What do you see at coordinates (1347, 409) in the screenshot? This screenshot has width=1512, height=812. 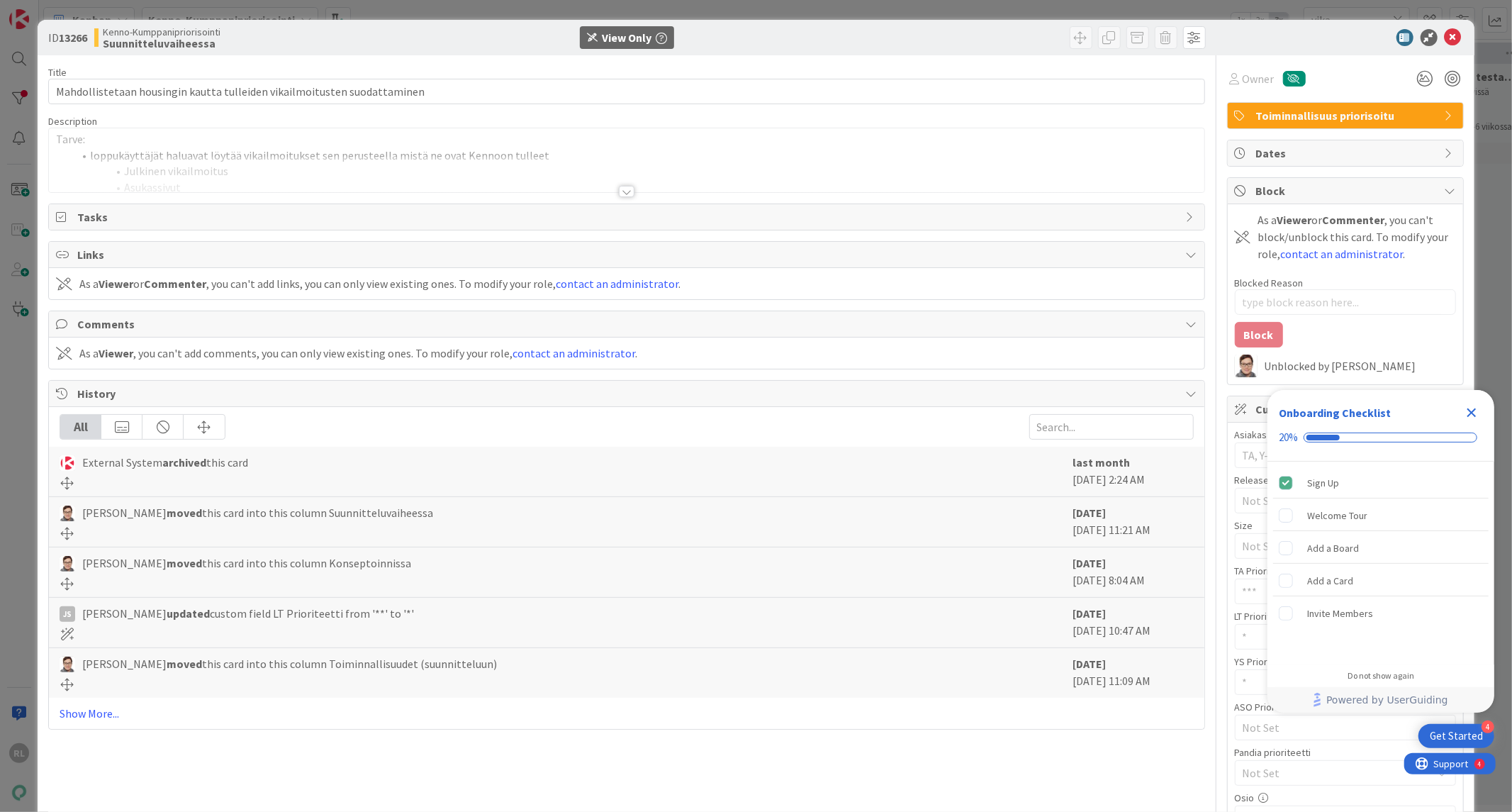 I see `span: Custom Fields` at bounding box center [1347, 409].